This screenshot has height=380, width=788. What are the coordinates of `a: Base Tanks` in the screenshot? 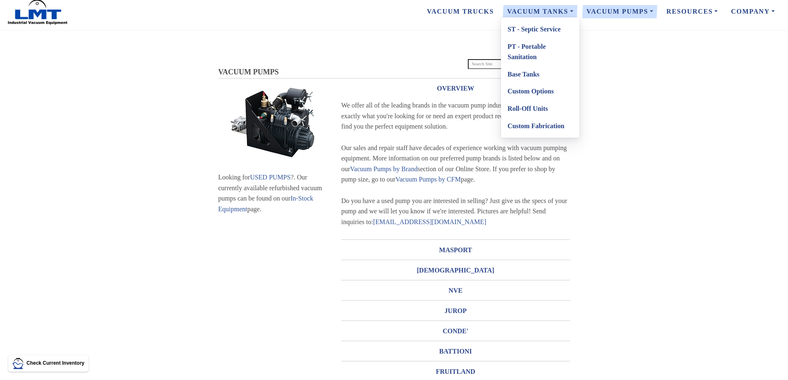 It's located at (540, 74).